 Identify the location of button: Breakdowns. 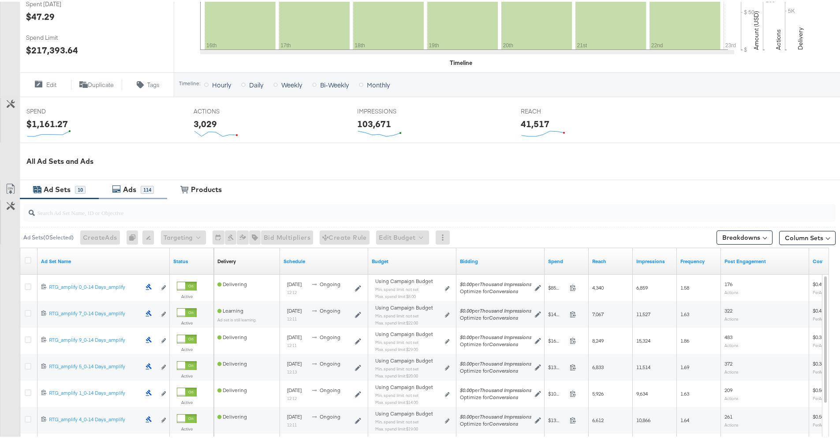
(745, 236).